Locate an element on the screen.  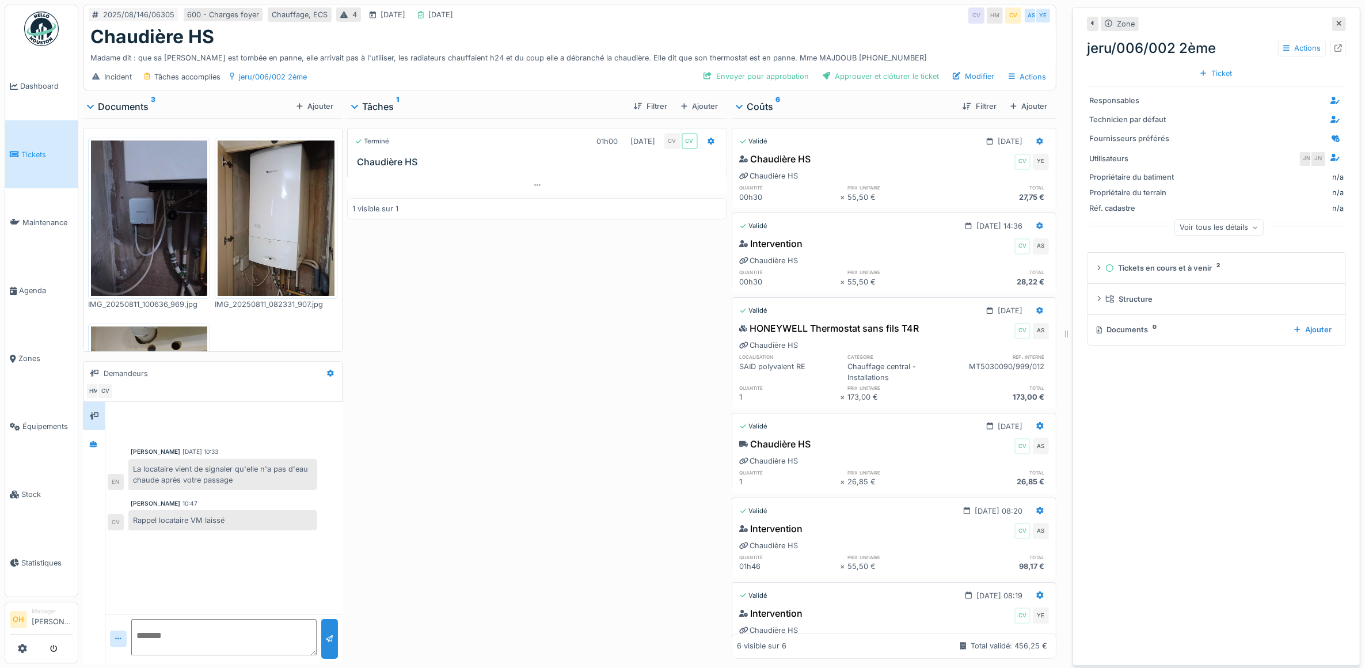
div: n/a is located at coordinates (1338, 177).